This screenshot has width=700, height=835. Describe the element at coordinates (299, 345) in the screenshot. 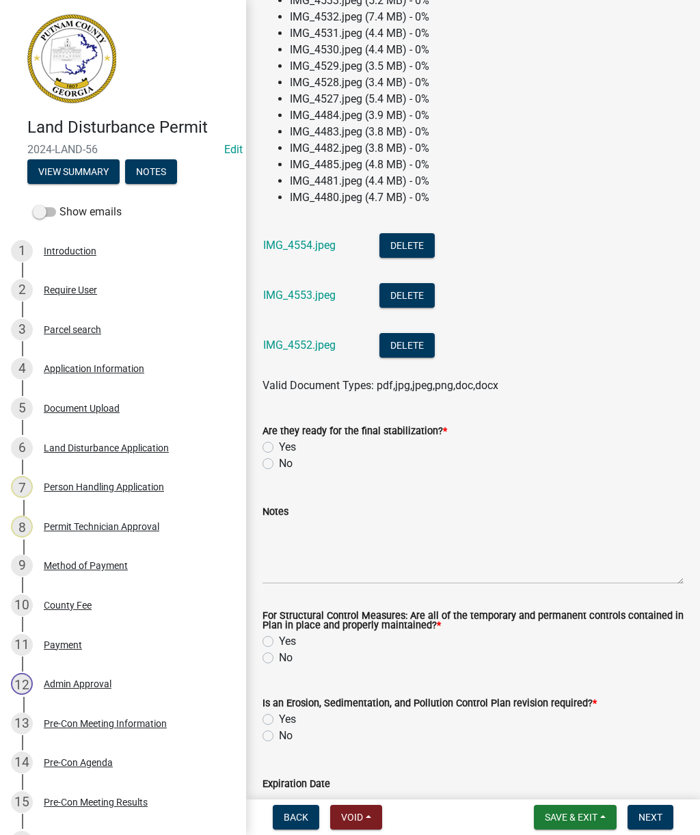

I see `a: IMG_4552.jpeg` at that location.